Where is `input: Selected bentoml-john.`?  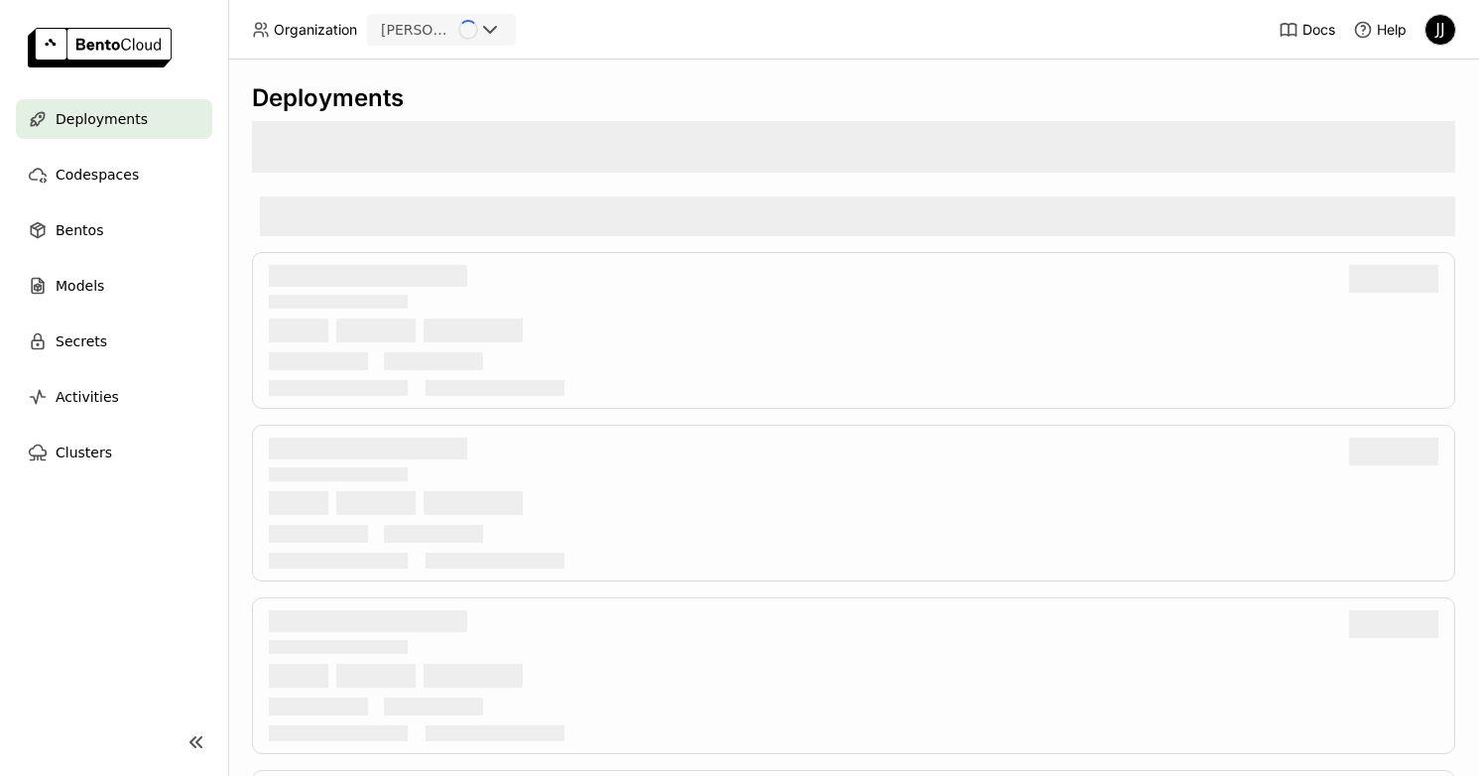
input: Selected bentoml-john. is located at coordinates (457, 31).